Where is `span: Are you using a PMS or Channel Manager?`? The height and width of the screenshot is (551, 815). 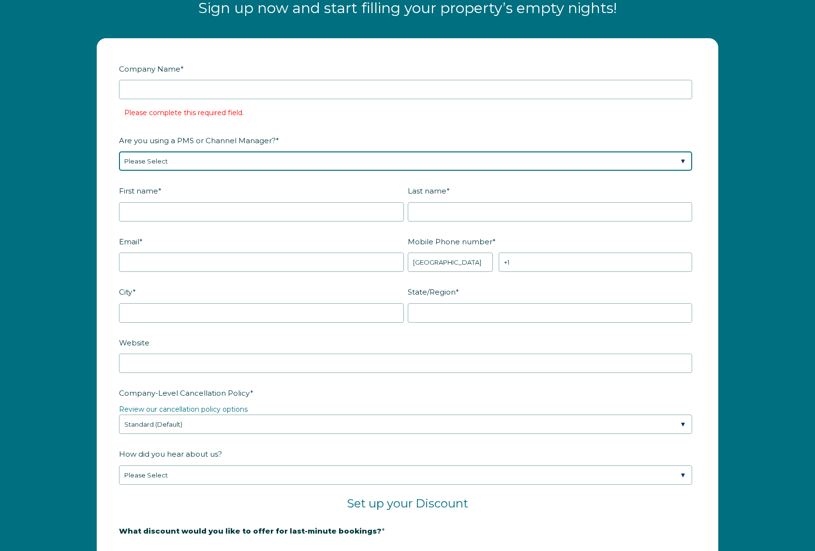 span: Are you using a PMS or Channel Manager? is located at coordinates (197, 140).